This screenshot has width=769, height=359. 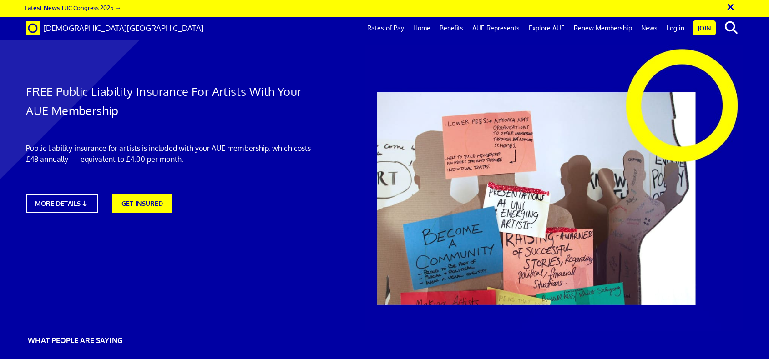 I want to click on h1: FREE Public Liability Insurance For Artists With Your AUE Membership, so click(x=171, y=101).